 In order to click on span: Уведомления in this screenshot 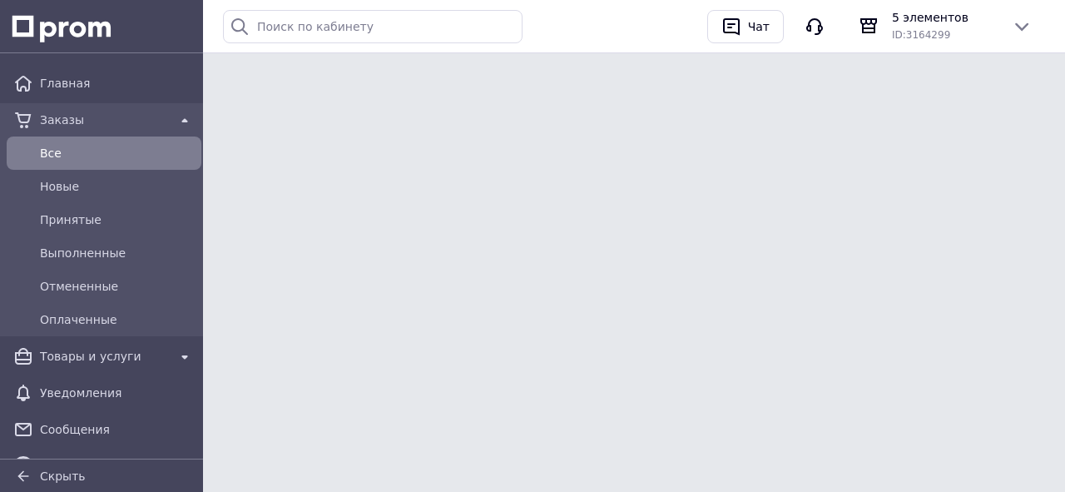, I will do `click(117, 393)`.